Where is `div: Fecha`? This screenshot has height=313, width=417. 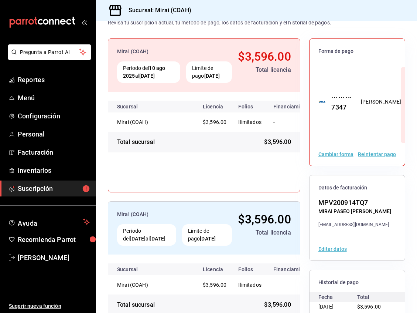
div: Fecha is located at coordinates (338, 297).